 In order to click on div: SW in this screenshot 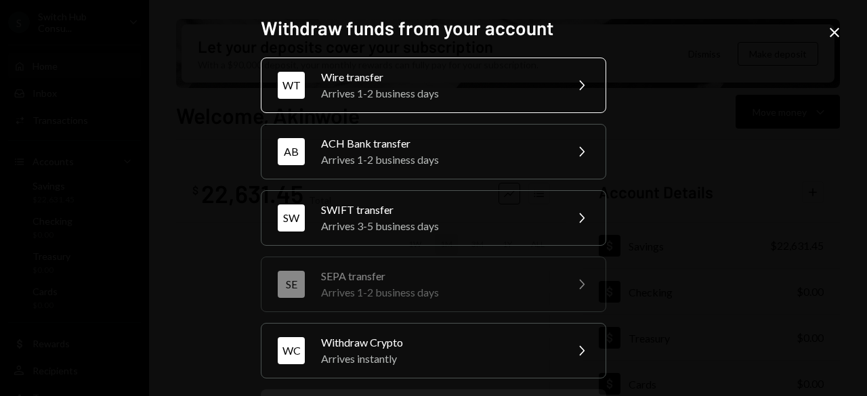, I will do `click(291, 218)`.